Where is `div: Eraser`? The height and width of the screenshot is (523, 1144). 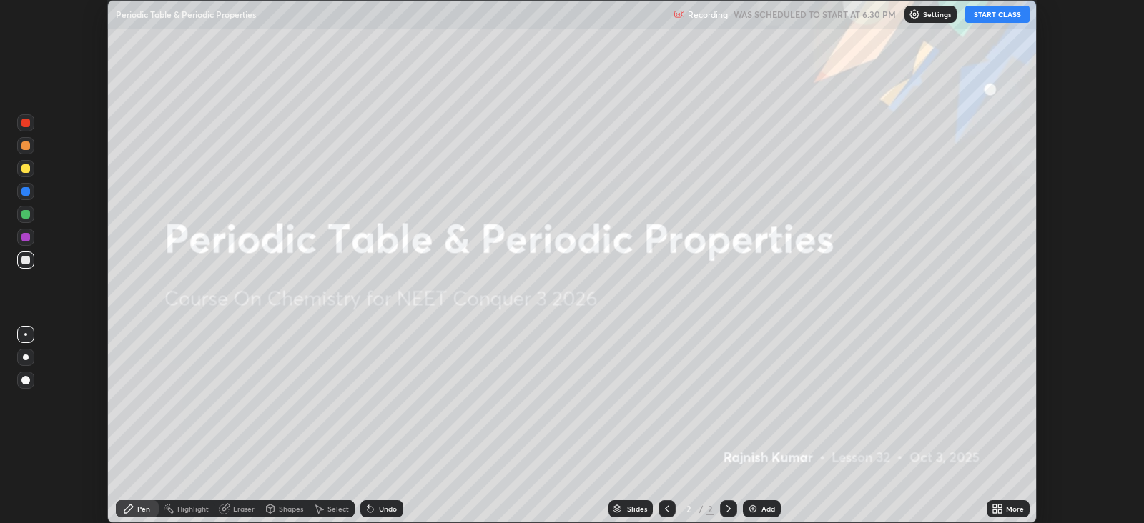
div: Eraser is located at coordinates (244, 509).